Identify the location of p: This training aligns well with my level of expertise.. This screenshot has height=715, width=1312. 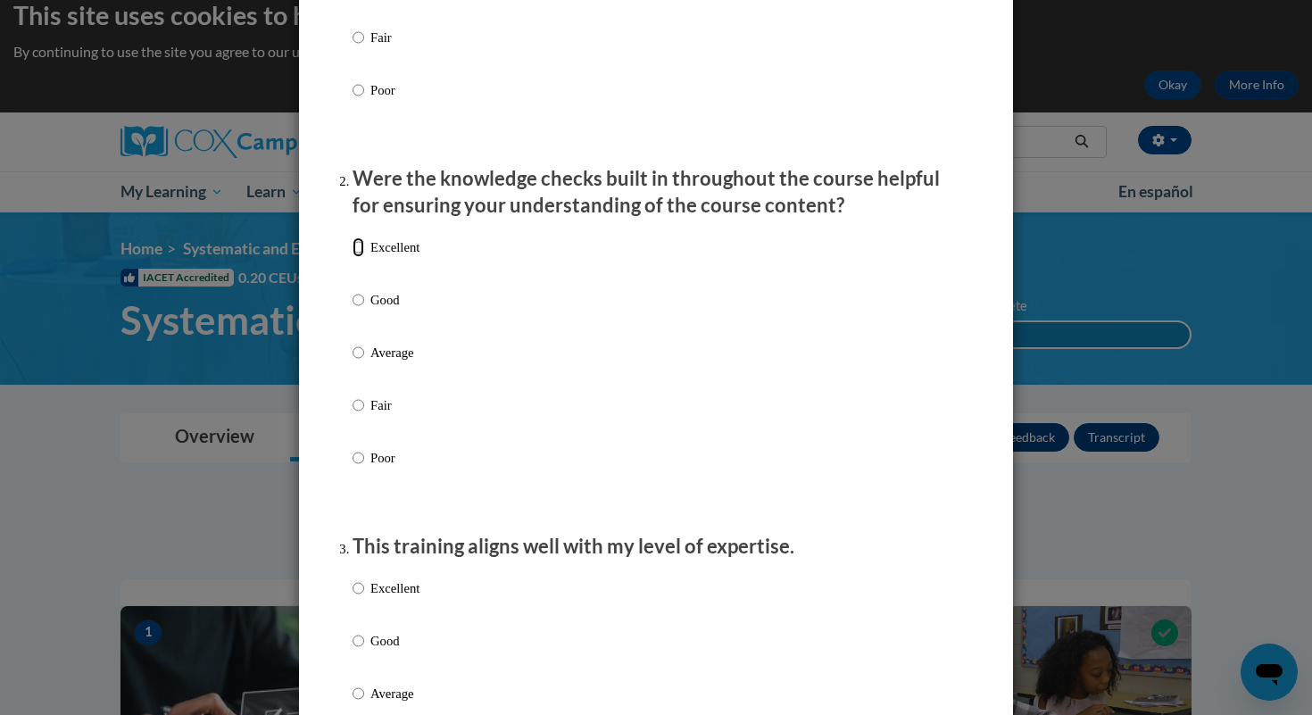
(656, 546).